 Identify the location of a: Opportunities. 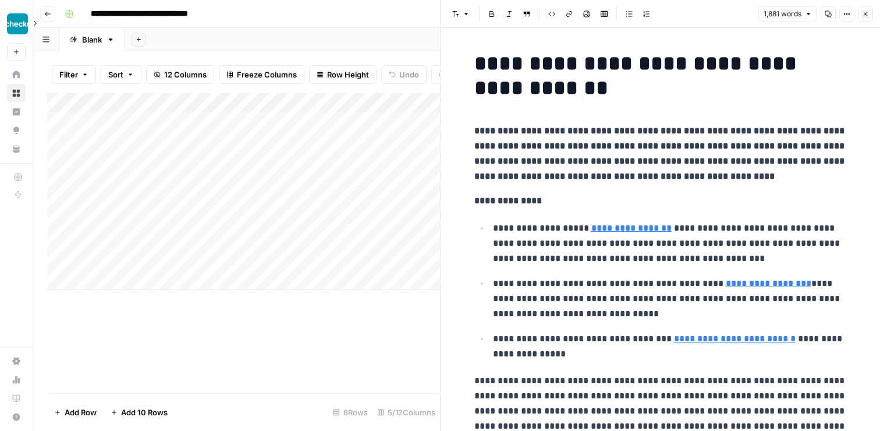
(16, 130).